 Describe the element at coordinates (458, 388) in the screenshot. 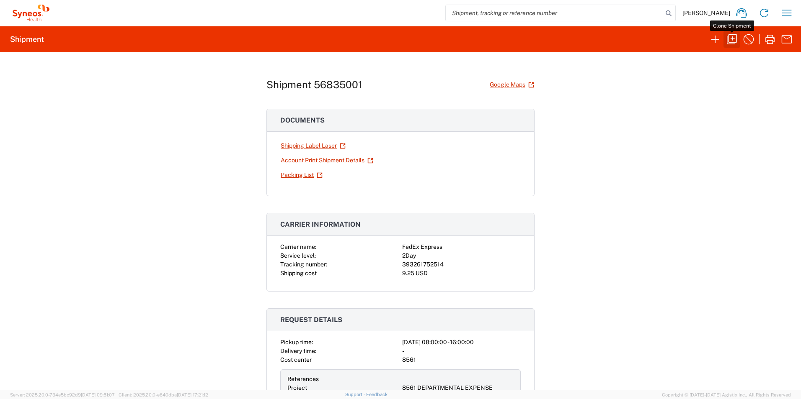

I see `div: 8561 DEPARTMENTAL EXPENSE` at that location.